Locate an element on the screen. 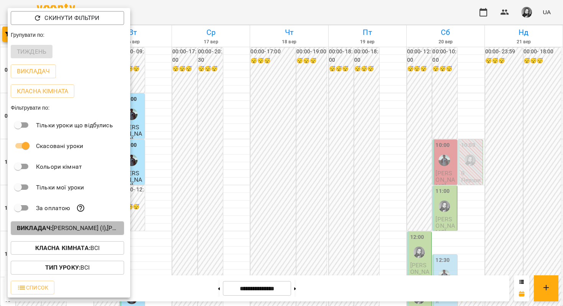  p: Класна кімната is located at coordinates (43, 91).